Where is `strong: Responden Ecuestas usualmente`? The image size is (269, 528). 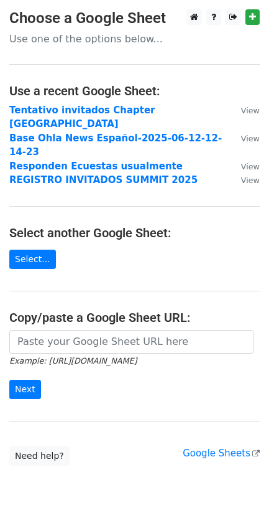
strong: Responden Ecuestas usualmente is located at coordinates (96, 166).